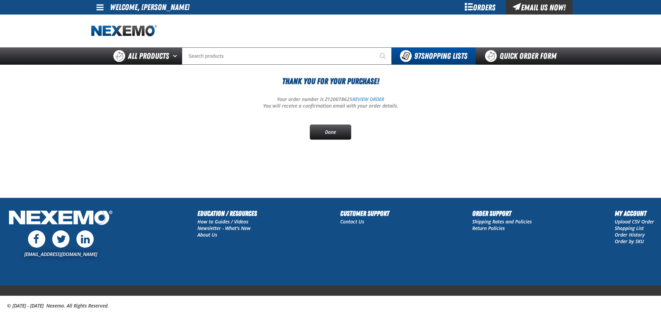 This screenshot has width=661, height=330. Describe the element at coordinates (635, 213) in the screenshot. I see `h2: My Account` at that location.